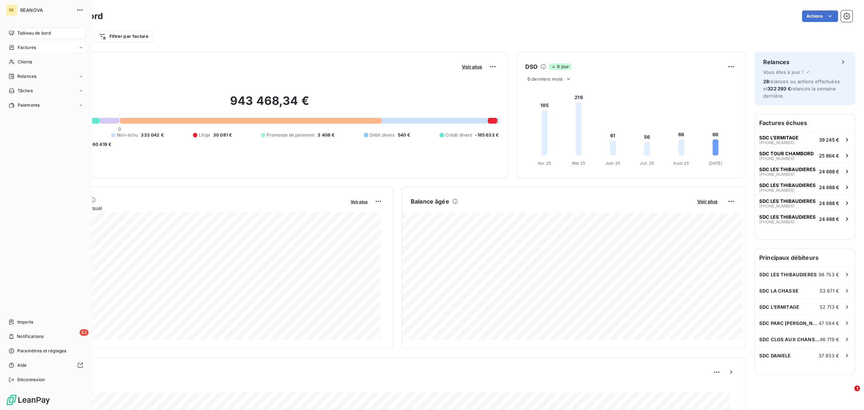 The image size is (864, 410). I want to click on tspan: Août 25, so click(681, 163).